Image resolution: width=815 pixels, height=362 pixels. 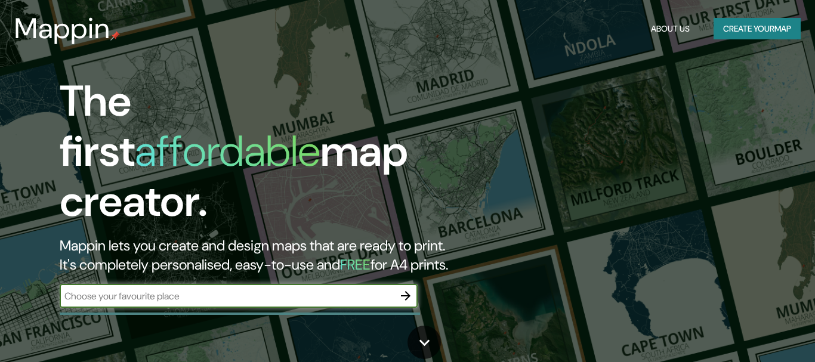 What do you see at coordinates (355, 264) in the screenshot?
I see `h5: FREE` at bounding box center [355, 264].